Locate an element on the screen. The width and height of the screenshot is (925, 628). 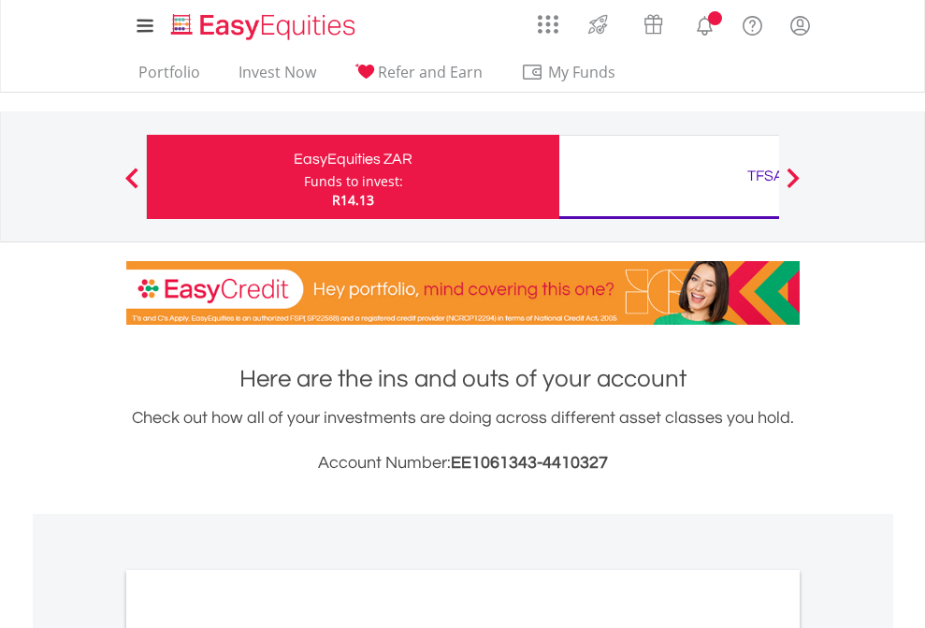
img: thrive-v2.svg is located at coordinates (598, 24).